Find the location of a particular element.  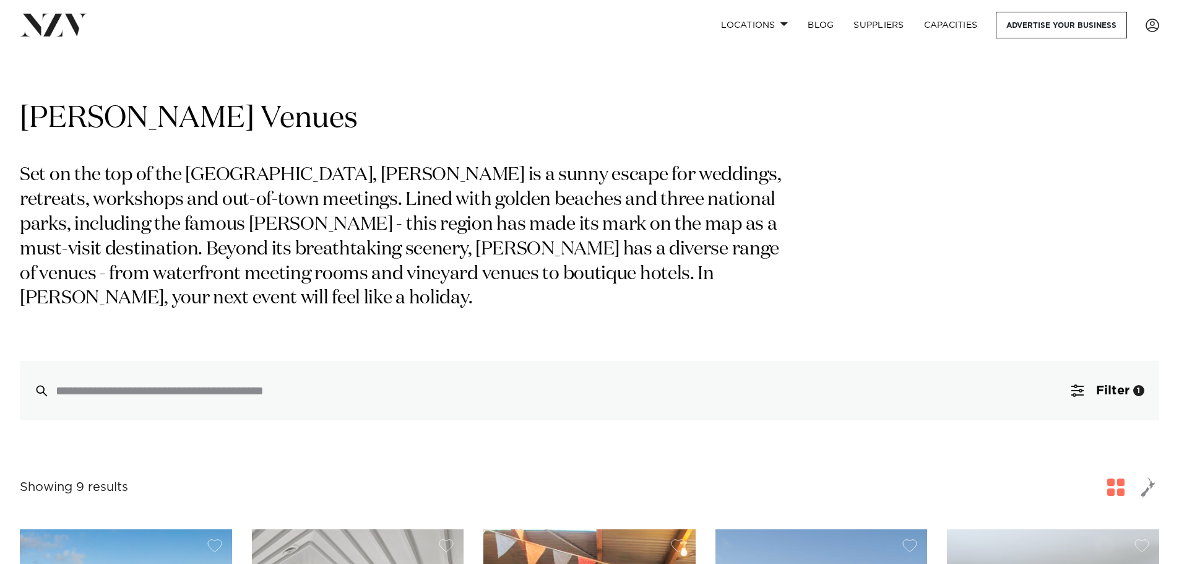

img: nzv-logo.png is located at coordinates (53, 25).